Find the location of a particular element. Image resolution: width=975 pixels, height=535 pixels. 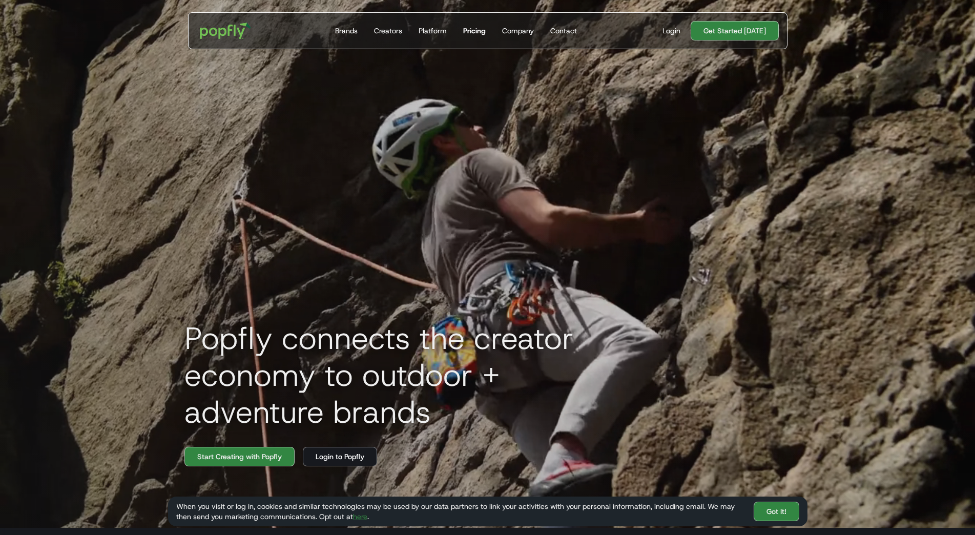

a: Login is located at coordinates (671, 31).